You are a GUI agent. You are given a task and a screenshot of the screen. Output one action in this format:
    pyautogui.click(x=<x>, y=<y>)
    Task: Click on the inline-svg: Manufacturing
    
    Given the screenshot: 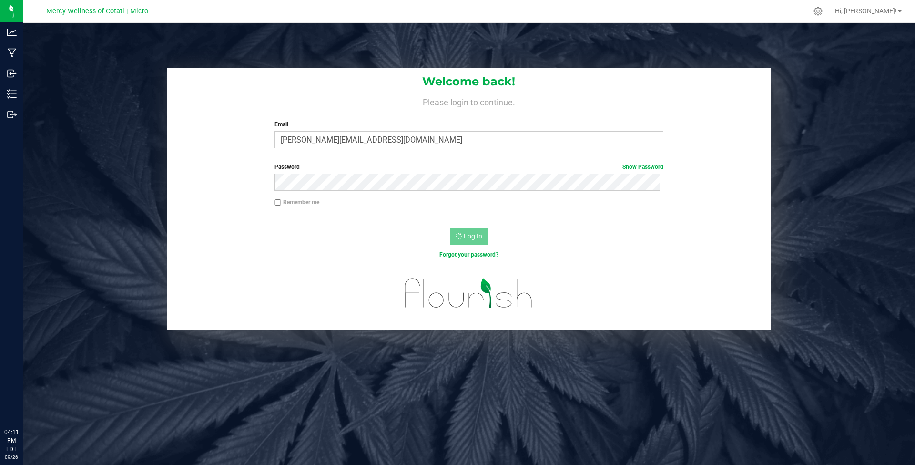 What is the action you would take?
    pyautogui.click(x=12, y=53)
    